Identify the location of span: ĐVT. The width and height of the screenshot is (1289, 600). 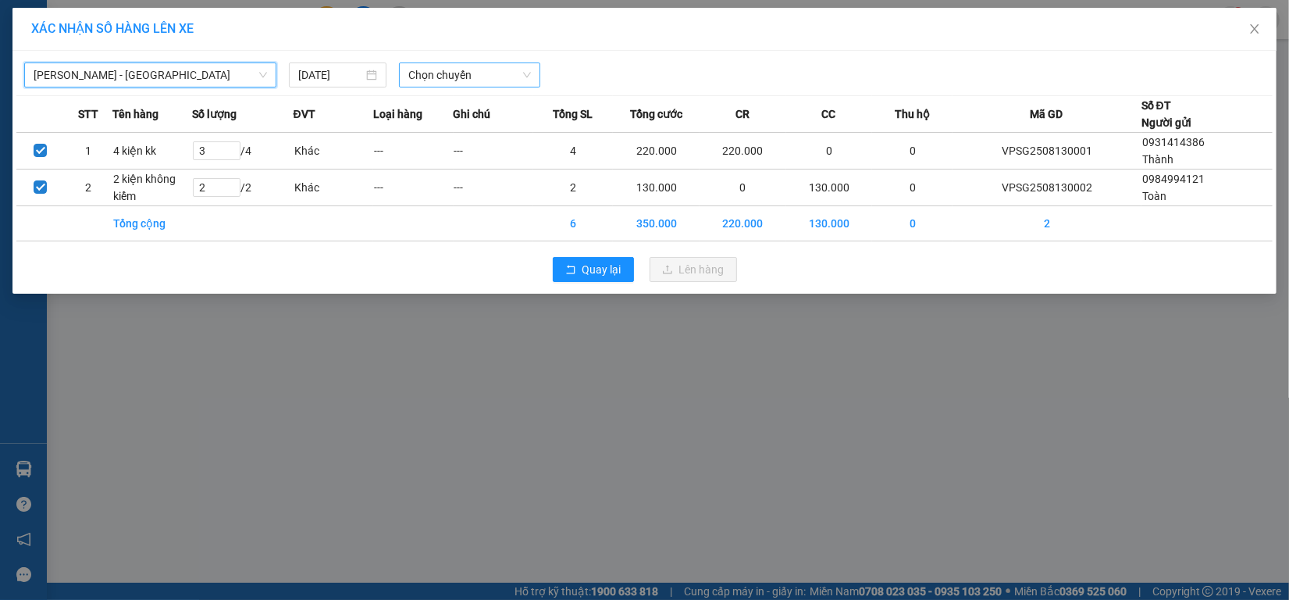
(305, 114).